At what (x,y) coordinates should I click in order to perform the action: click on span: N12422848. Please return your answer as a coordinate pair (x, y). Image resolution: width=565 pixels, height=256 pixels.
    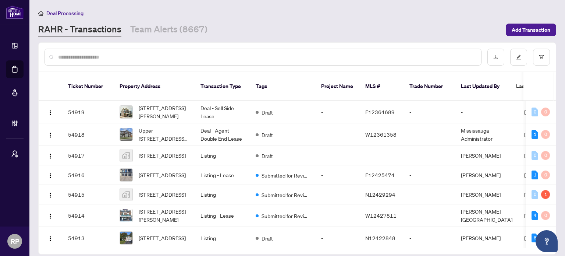
    Looking at the image, I should click on (380, 238).